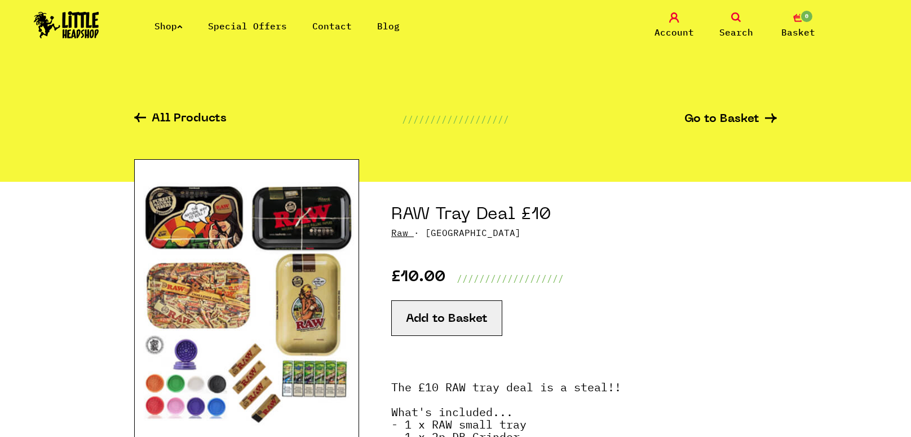  I want to click on button: Add to Basket, so click(447, 318).